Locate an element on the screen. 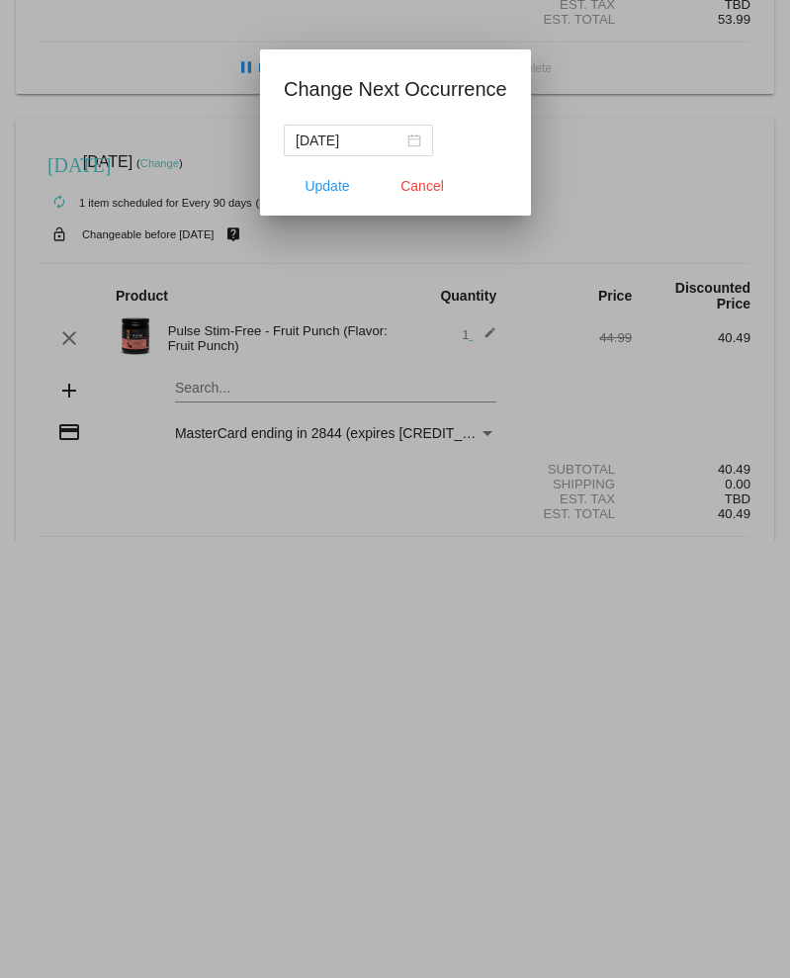  span: Cancel is located at coordinates (422, 186).